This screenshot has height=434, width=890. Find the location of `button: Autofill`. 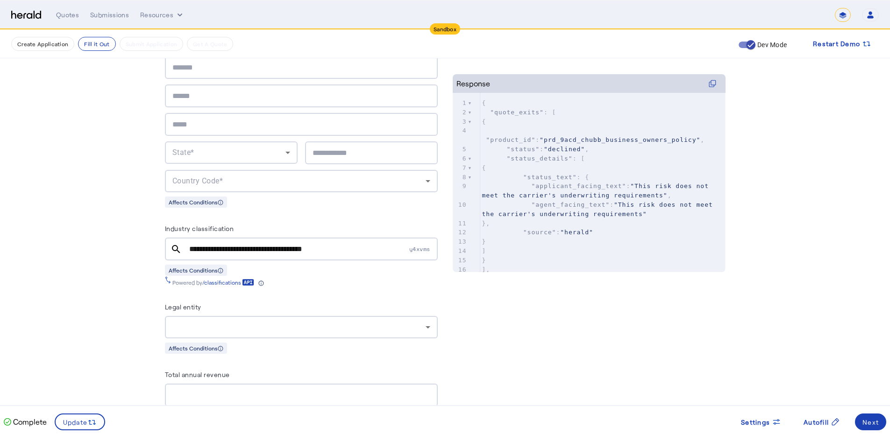

button: Autofill is located at coordinates (822, 422).